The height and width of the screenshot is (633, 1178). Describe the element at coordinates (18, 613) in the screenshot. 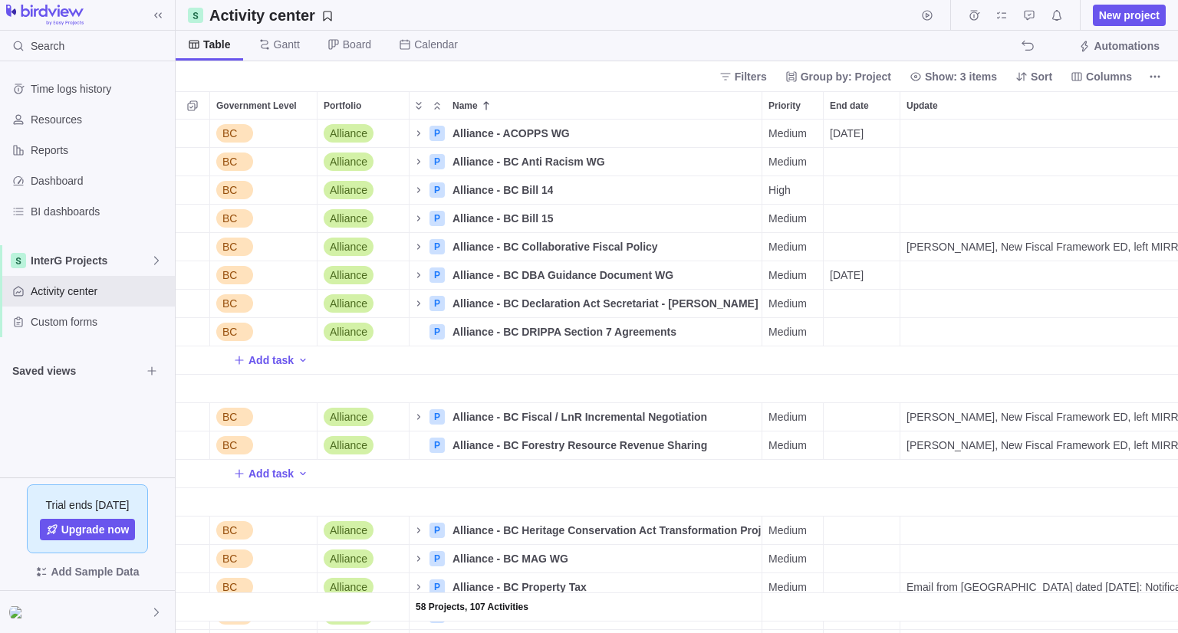

I see `img: Show` at that location.